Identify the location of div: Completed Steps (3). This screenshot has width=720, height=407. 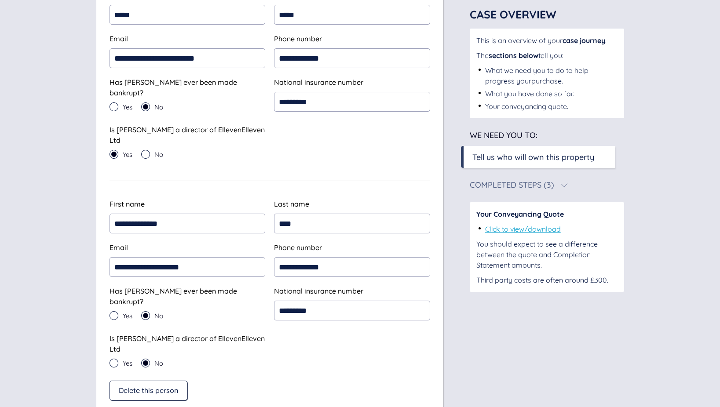
(512, 185).